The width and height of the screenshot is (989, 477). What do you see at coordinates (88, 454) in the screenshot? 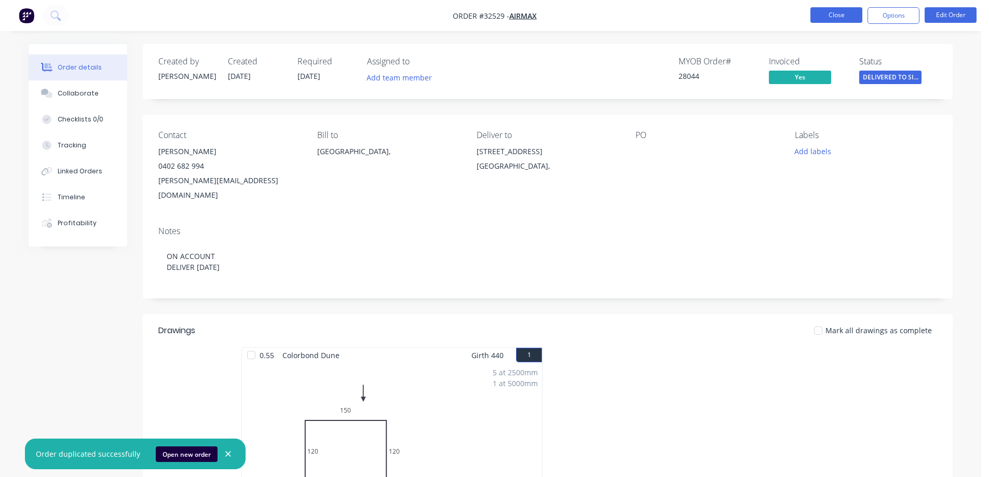
I see `div: Order duplicated successfully` at bounding box center [88, 454].